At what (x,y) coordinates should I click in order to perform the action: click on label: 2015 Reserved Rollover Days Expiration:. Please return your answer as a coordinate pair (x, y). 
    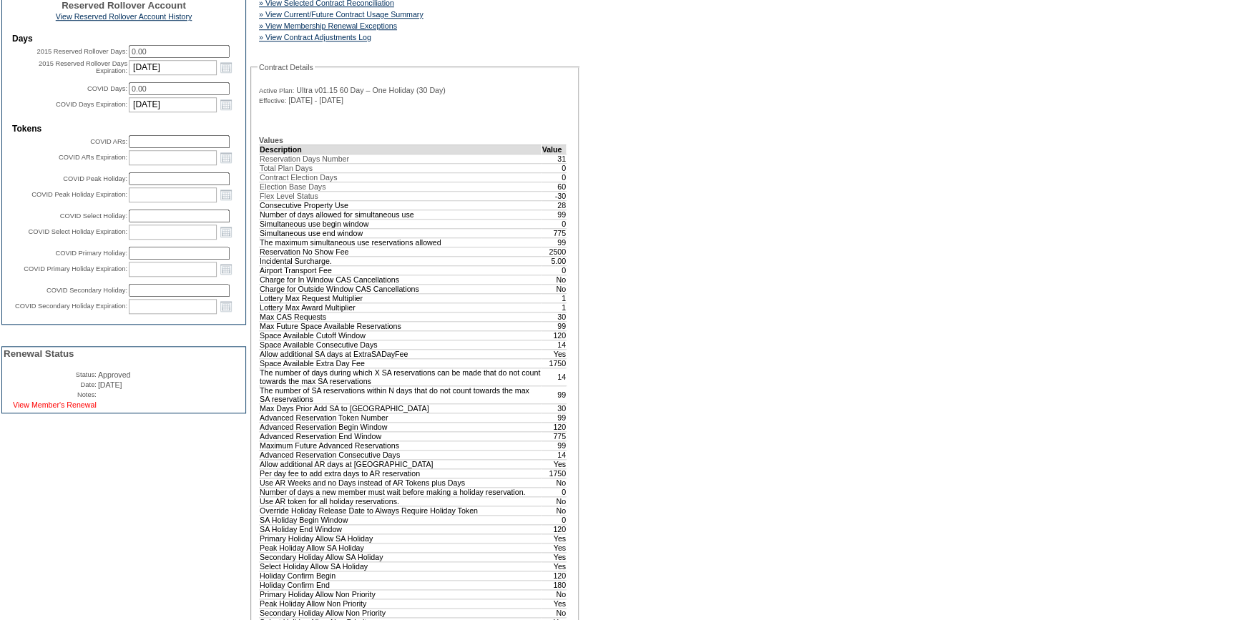
    Looking at the image, I should click on (83, 67).